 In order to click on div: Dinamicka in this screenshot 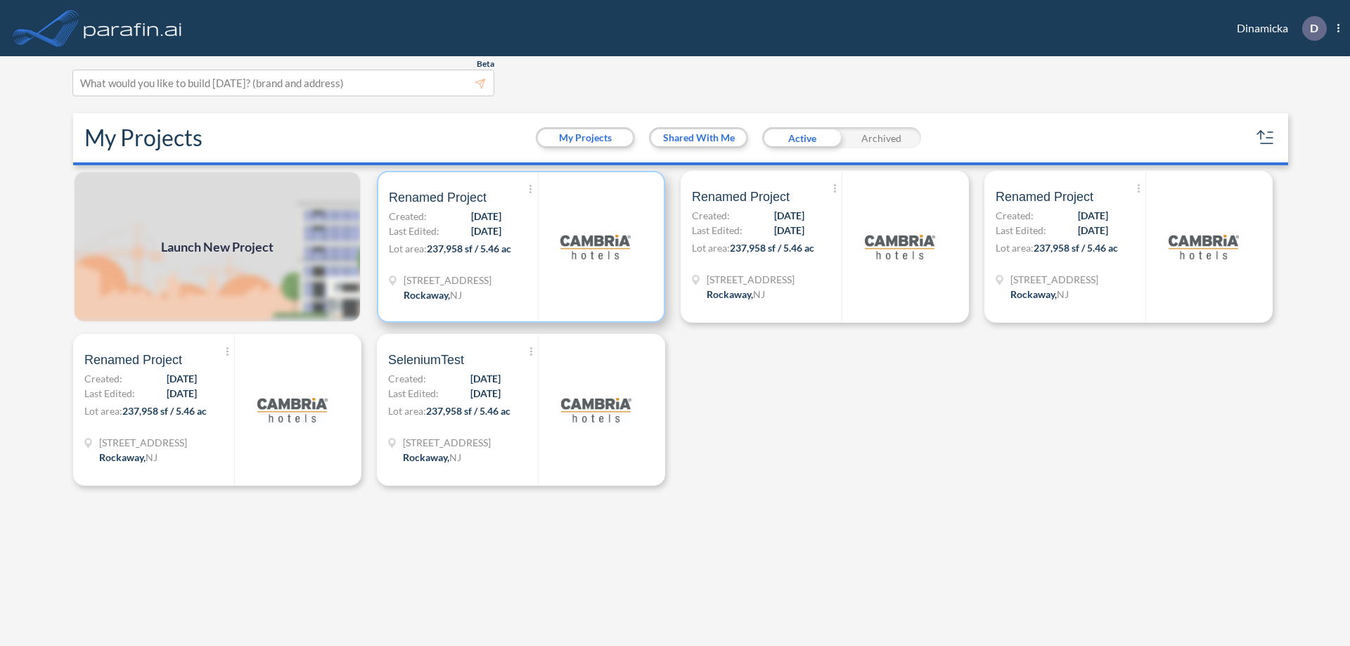, I will do `click(1278, 28)`.